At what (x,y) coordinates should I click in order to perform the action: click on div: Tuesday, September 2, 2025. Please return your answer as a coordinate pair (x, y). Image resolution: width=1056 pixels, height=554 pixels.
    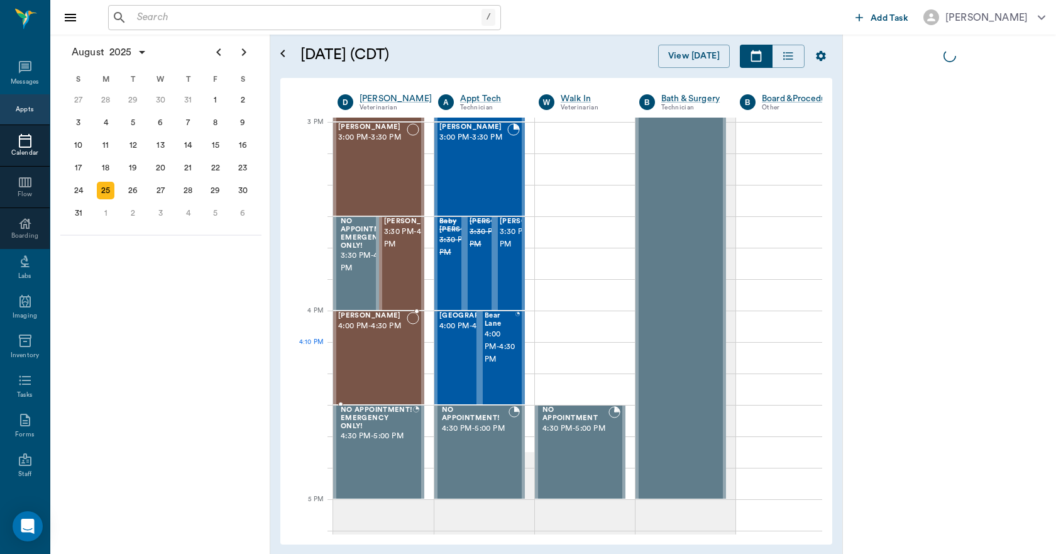
    Looking at the image, I should click on (133, 213).